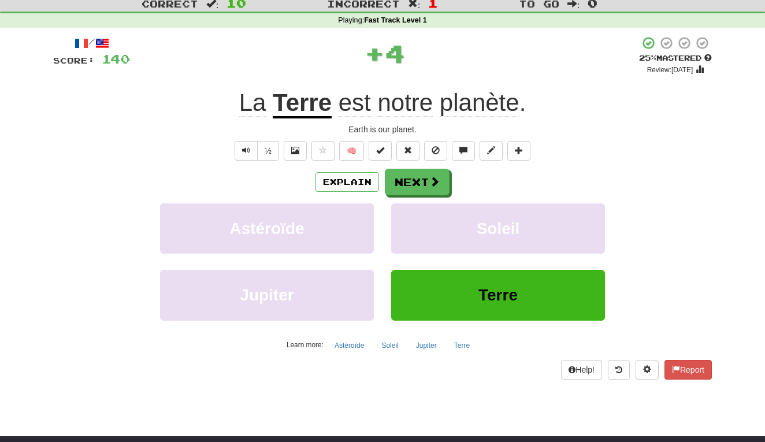 This screenshot has height=442, width=765. I want to click on button: Help!, so click(581, 370).